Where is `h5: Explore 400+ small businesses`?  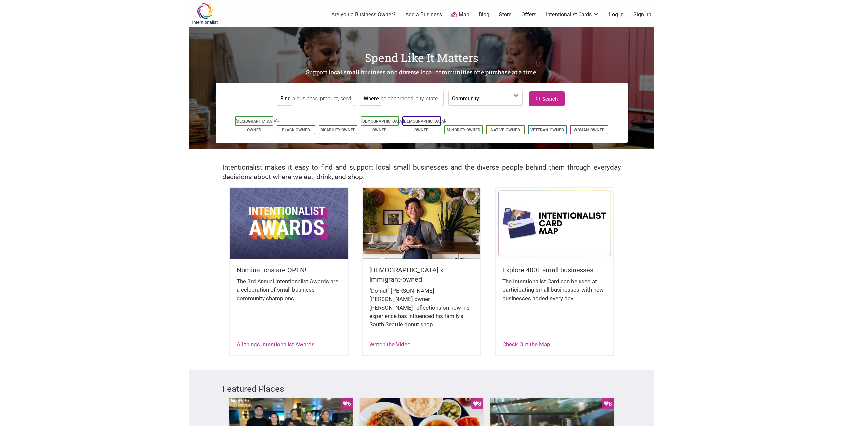 h5: Explore 400+ small businesses is located at coordinates (554, 270).